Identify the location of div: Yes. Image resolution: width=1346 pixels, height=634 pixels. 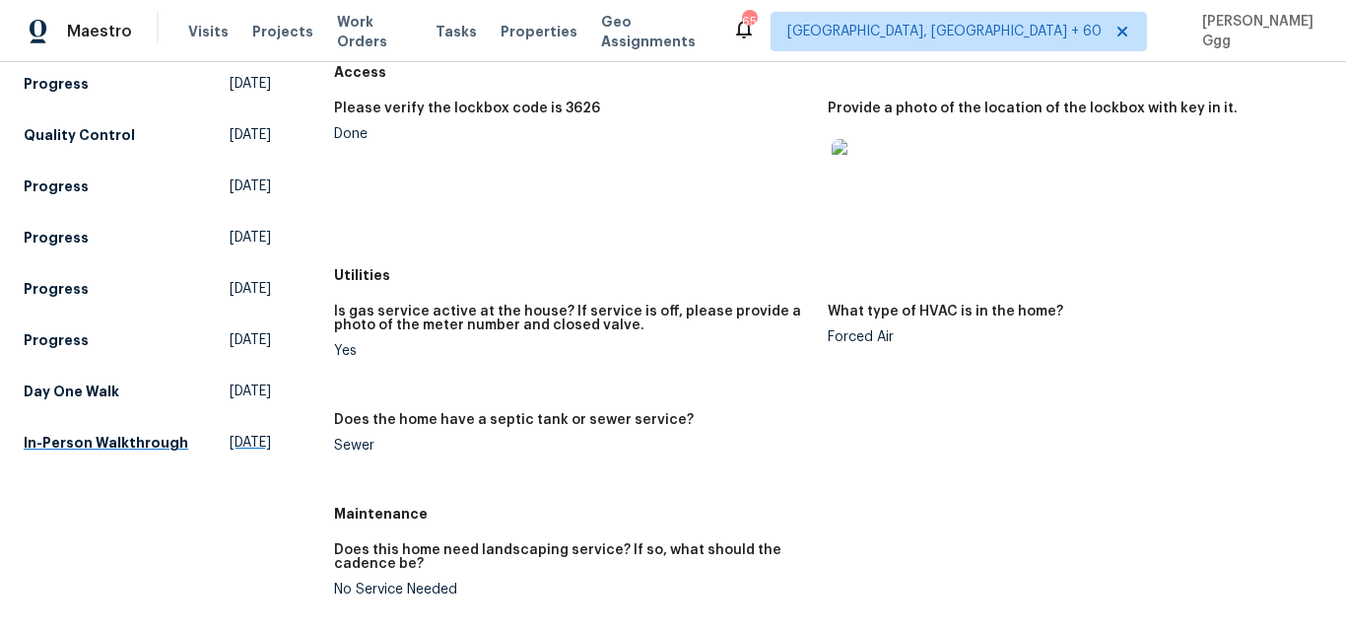
(573, 351).